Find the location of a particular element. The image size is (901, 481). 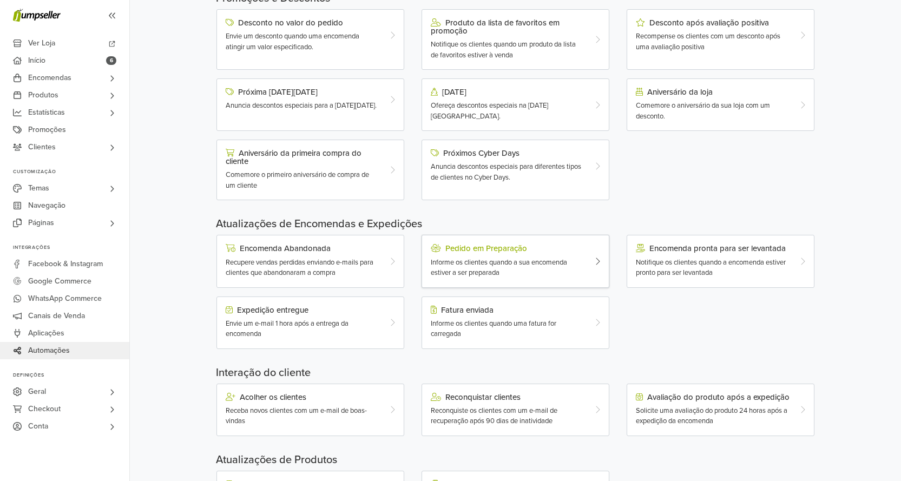

span: Encomendas is located at coordinates (50, 78).